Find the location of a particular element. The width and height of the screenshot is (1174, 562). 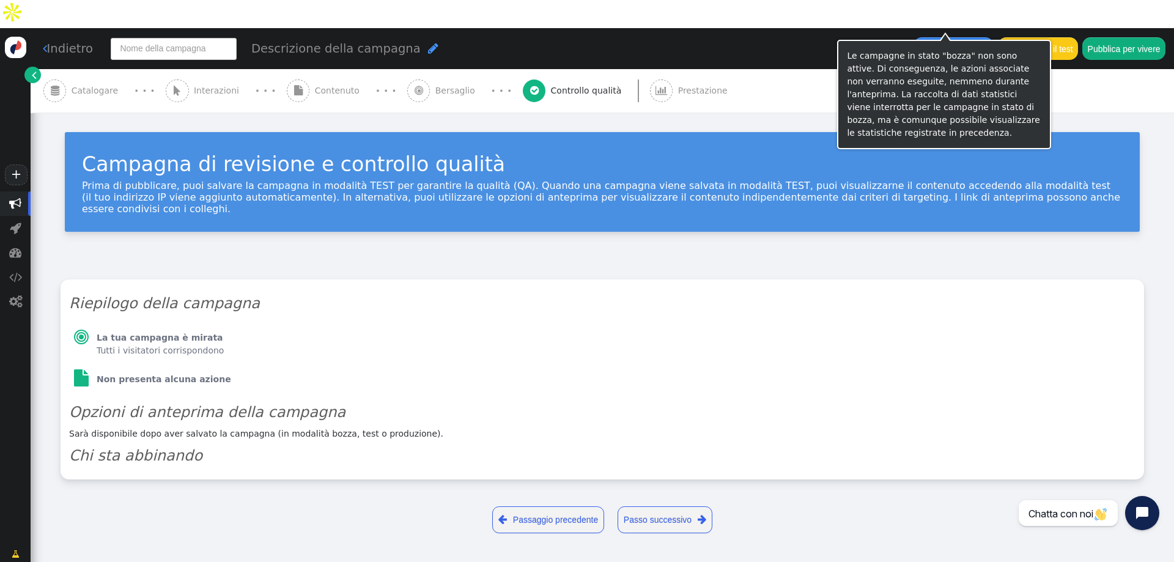

font: Contenuto is located at coordinates (337, 91).